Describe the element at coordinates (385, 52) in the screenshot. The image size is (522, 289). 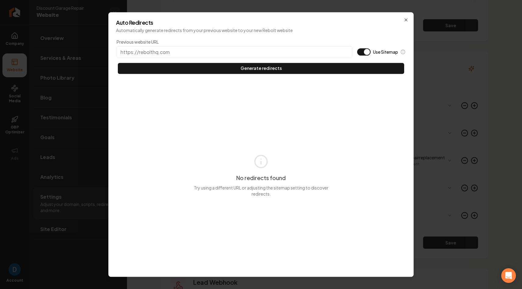
I see `label: Use Sitemap` at that location.